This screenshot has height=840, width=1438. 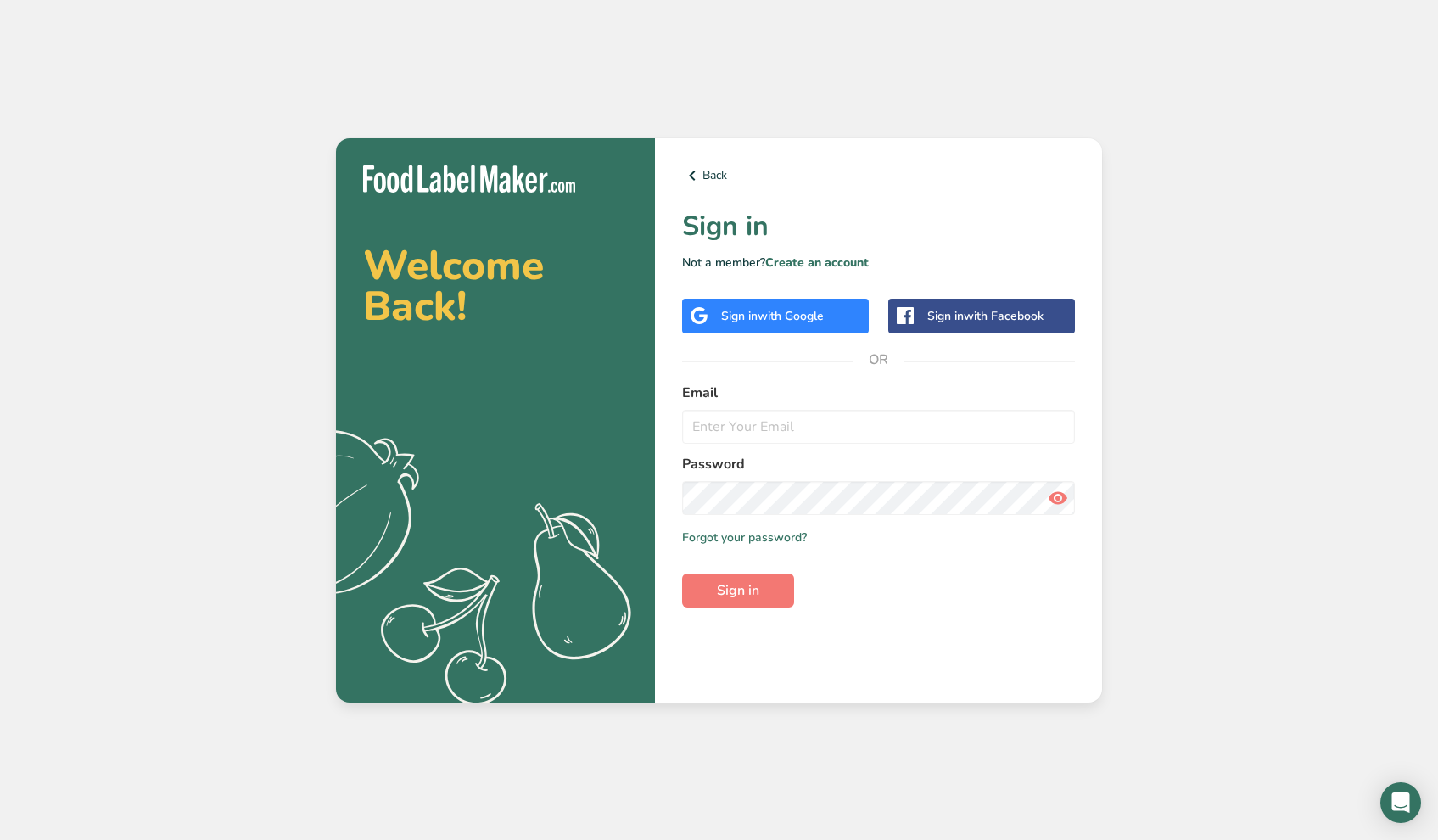 What do you see at coordinates (878, 227) in the screenshot?
I see `h1: Sign in` at bounding box center [878, 227].